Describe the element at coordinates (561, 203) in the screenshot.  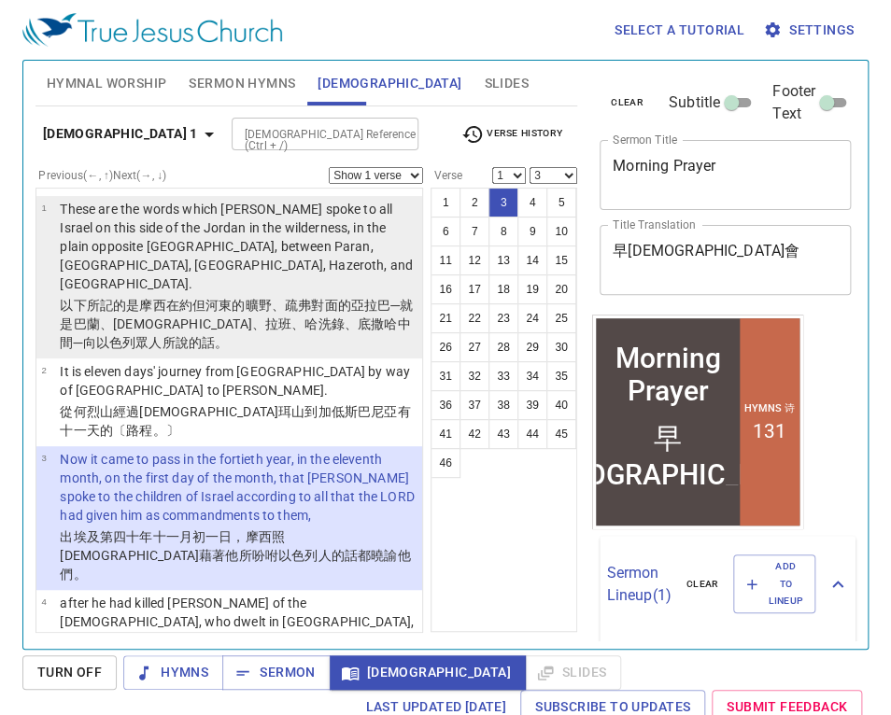
I see `button: 5` at that location.